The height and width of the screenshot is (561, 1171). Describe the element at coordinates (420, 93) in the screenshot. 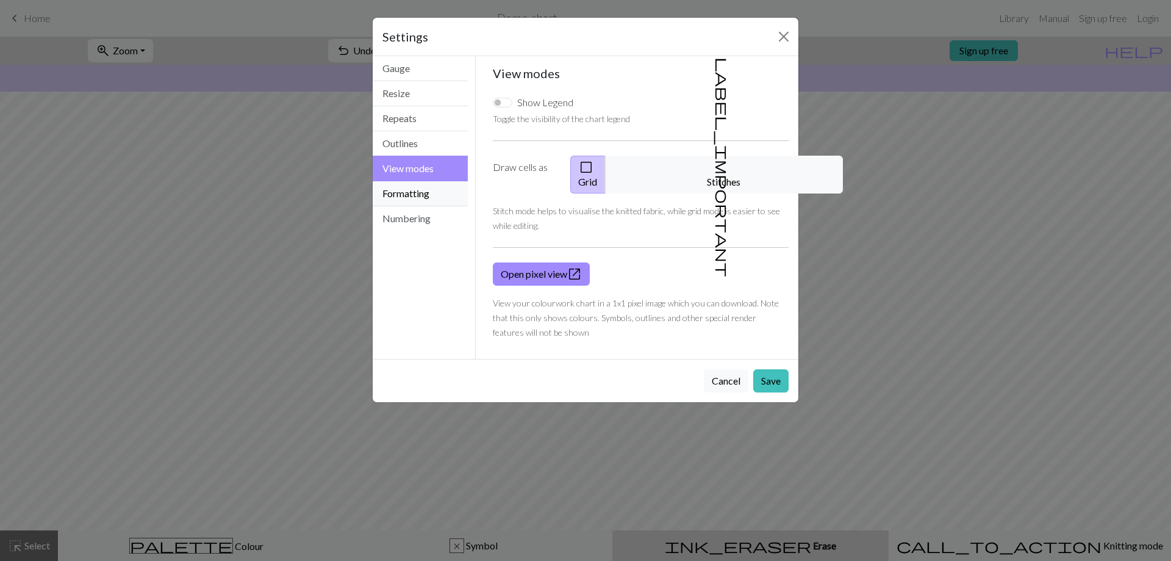

I see `button: Resize` at that location.